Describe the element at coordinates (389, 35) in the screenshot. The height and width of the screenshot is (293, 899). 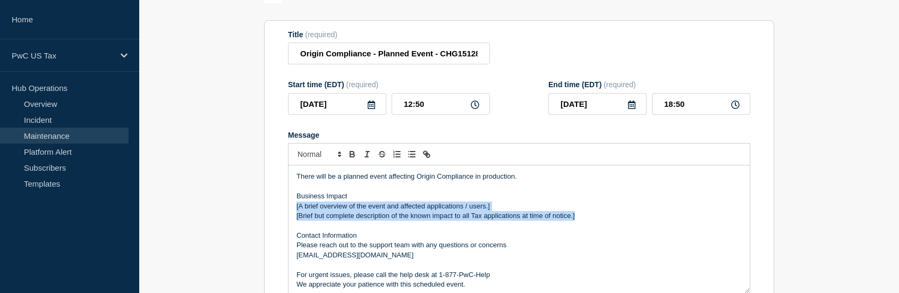
I see `div: Title` at that location.